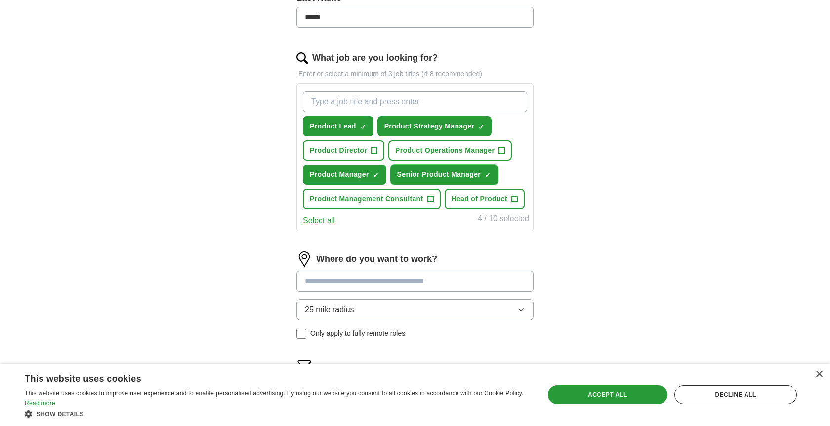  What do you see at coordinates (429, 126) in the screenshot?
I see `span: Product Strategy Manager` at bounding box center [429, 126].